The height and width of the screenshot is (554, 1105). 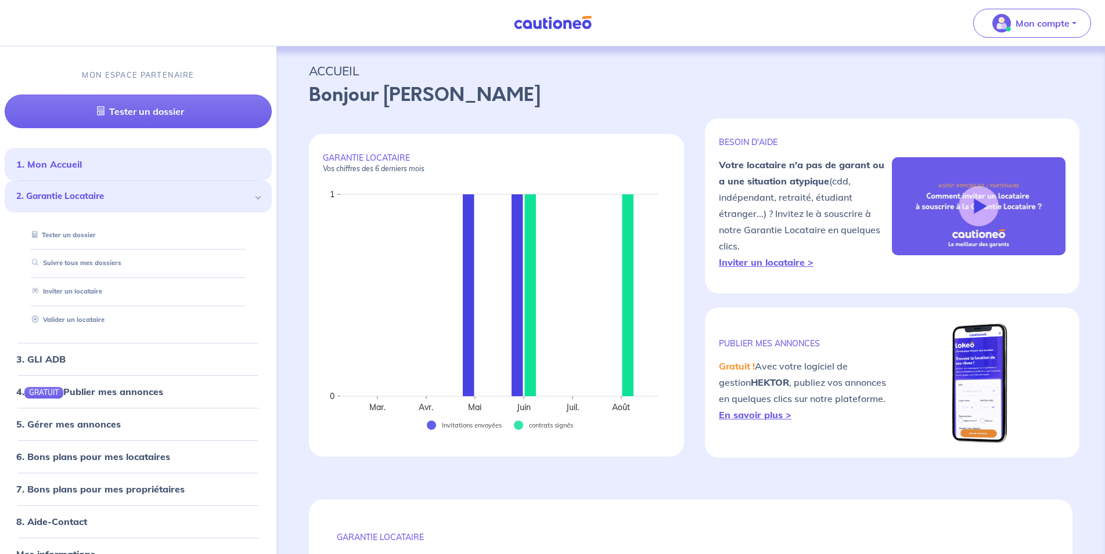 What do you see at coordinates (979, 383) in the screenshot?
I see `img: mobile-lokeo.png` at bounding box center [979, 383].